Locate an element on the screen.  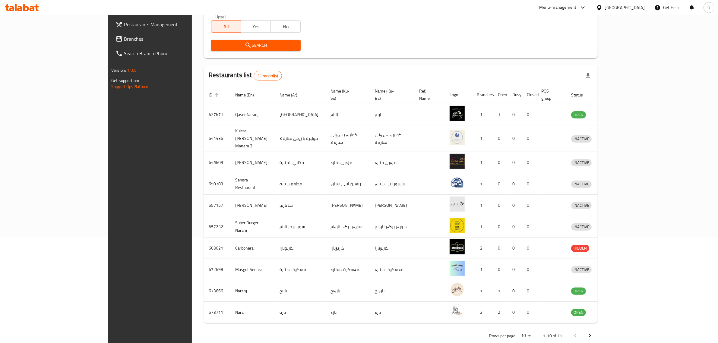
td: كوليرة با روني منارة 3 is located at coordinates (300, 139).